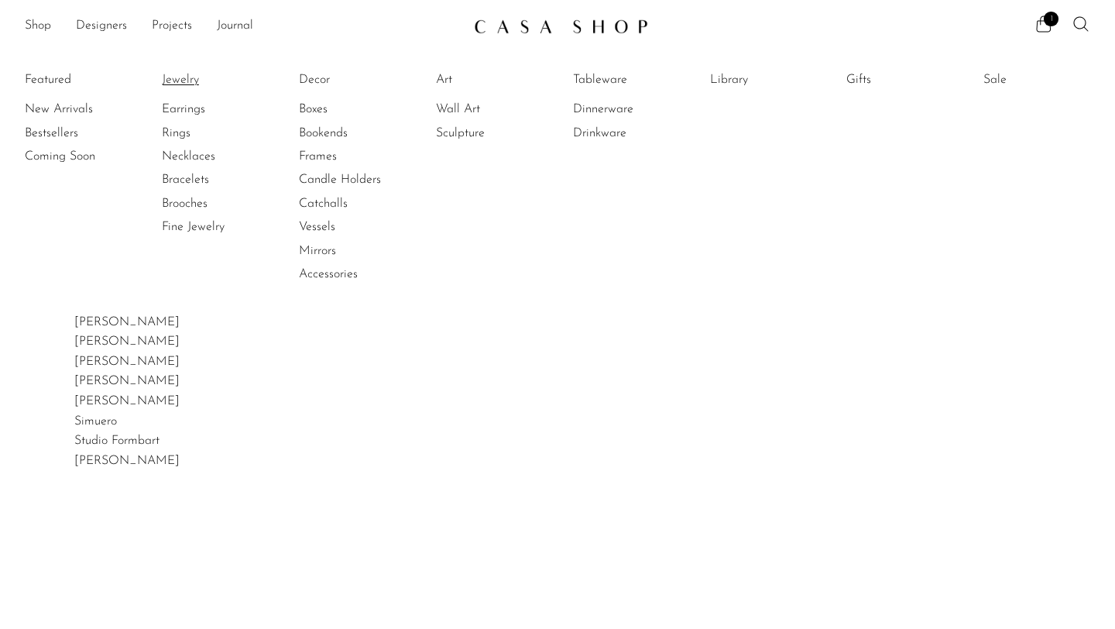 Image resolution: width=1115 pixels, height=629 pixels. Describe the element at coordinates (220, 180) in the screenshot. I see `a: Bracelets` at that location.